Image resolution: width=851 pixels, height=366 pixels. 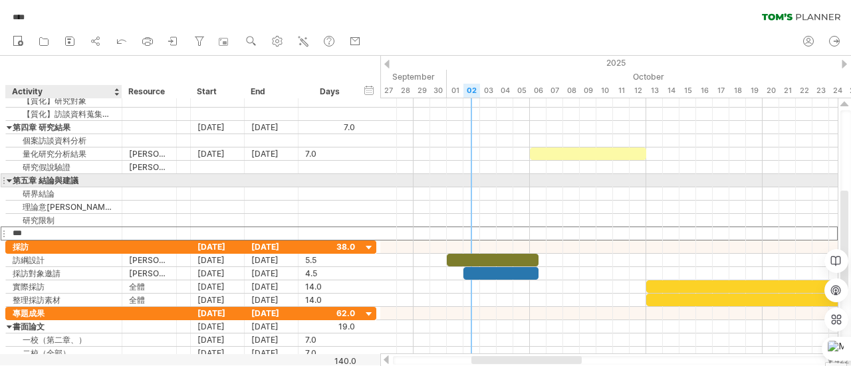 What do you see at coordinates (270, 92) in the screenshot?
I see `div: End` at bounding box center [270, 92].